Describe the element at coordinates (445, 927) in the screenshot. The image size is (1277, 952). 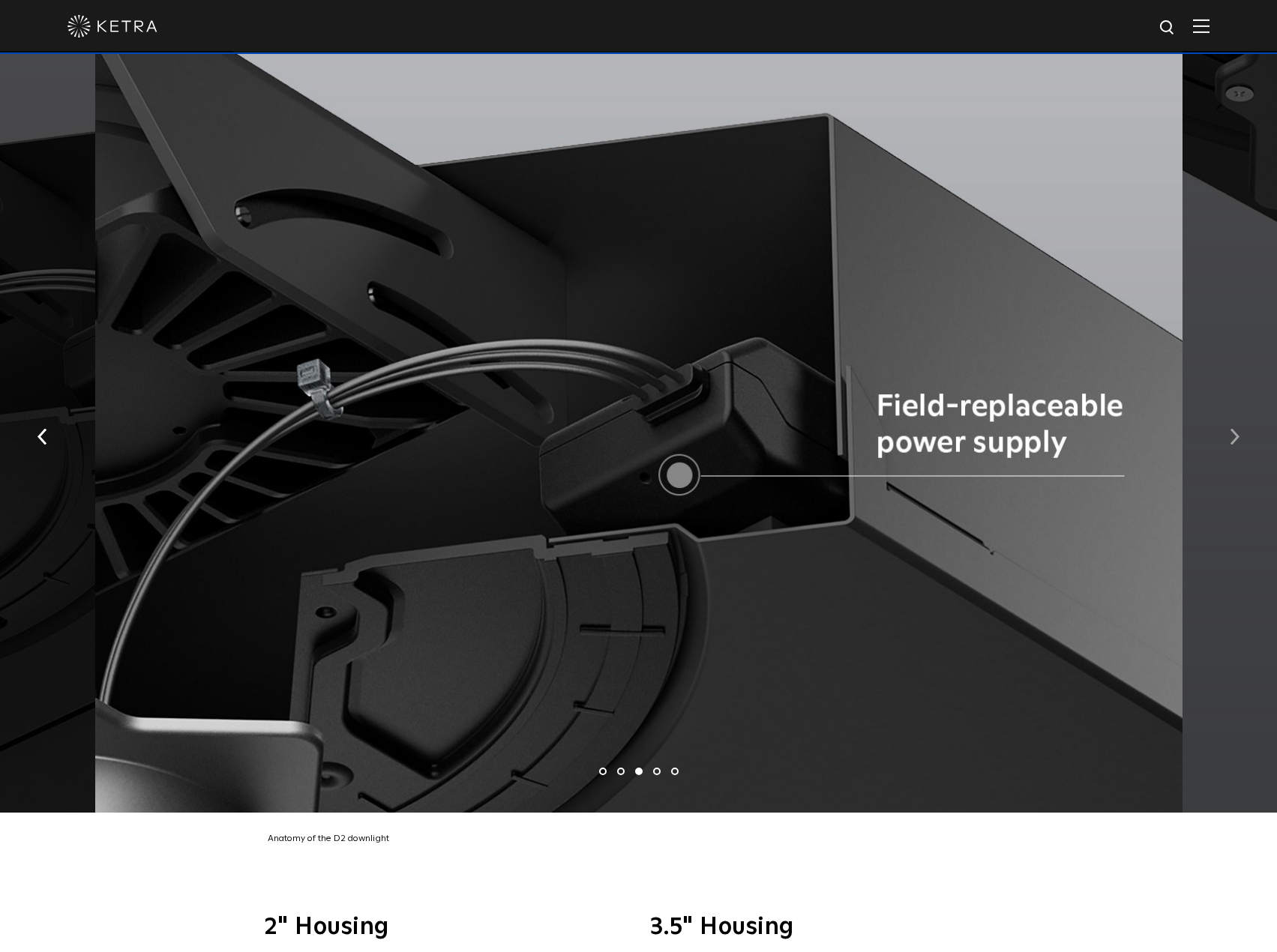
I see `h3: 2" Housing` at that location.